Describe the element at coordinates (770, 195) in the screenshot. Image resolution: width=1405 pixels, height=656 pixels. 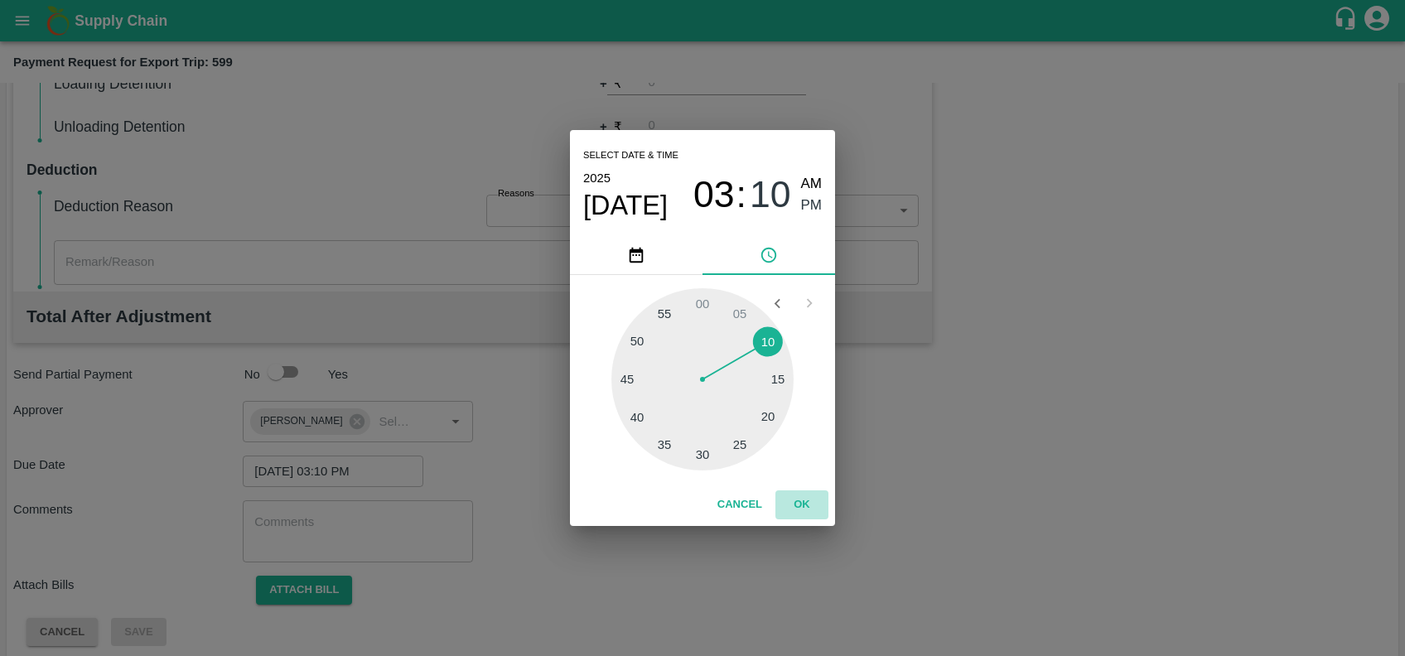
I see `button: 10` at that location.